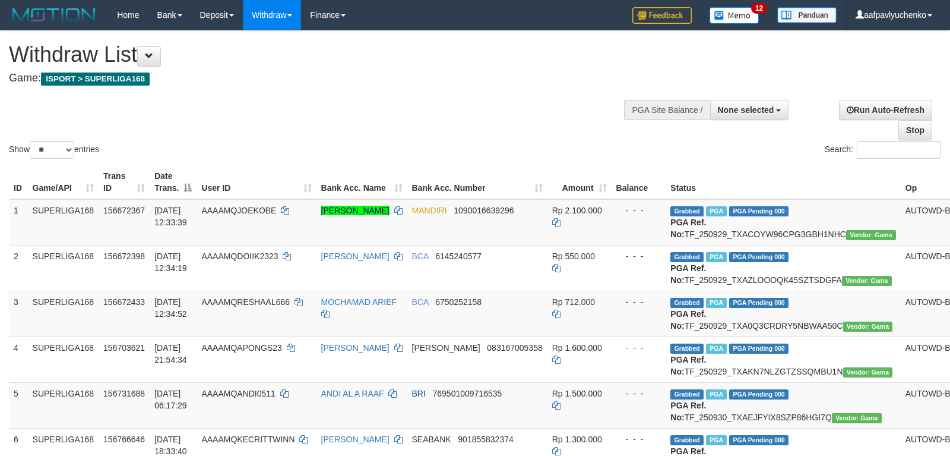  Describe the element at coordinates (735, 15) in the screenshot. I see `img: Button%20Memo.svg` at that location.